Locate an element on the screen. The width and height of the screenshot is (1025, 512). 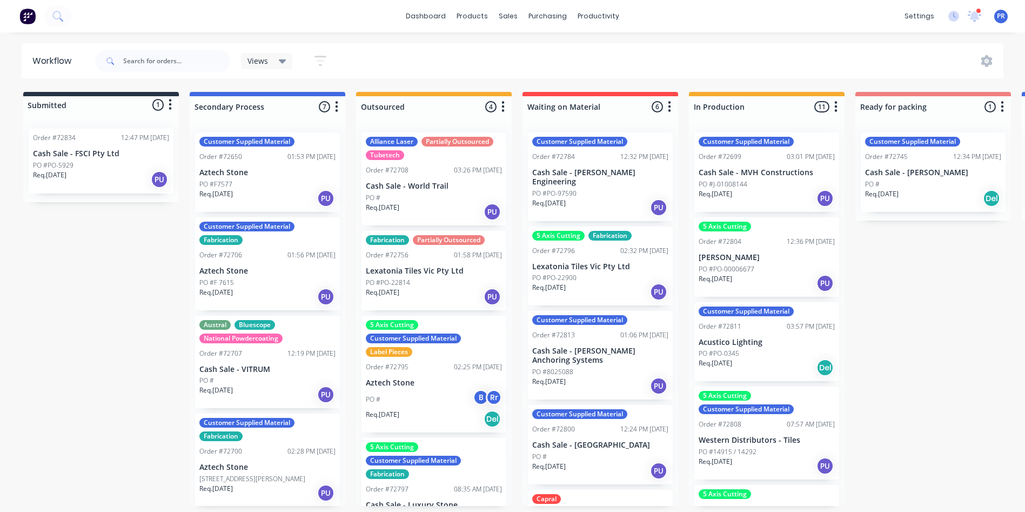
div: Order #72745 is located at coordinates (886, 157).